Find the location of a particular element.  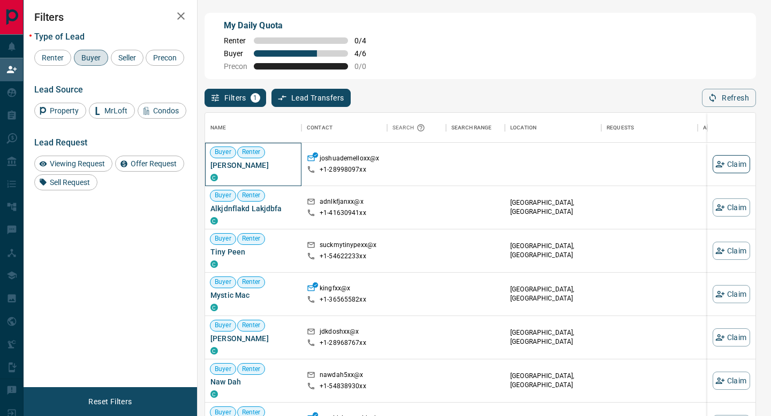

button: Refresh is located at coordinates (728, 98).